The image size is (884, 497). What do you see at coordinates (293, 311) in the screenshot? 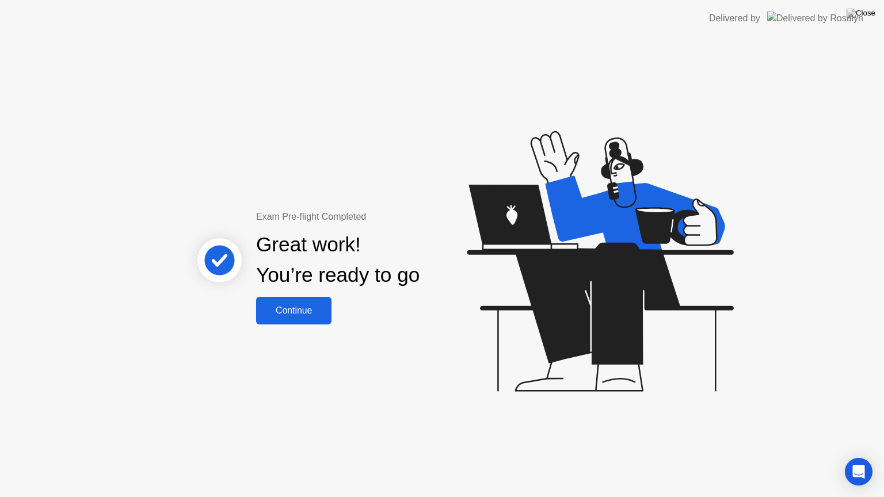
I see `div: Continue` at bounding box center [293, 311].